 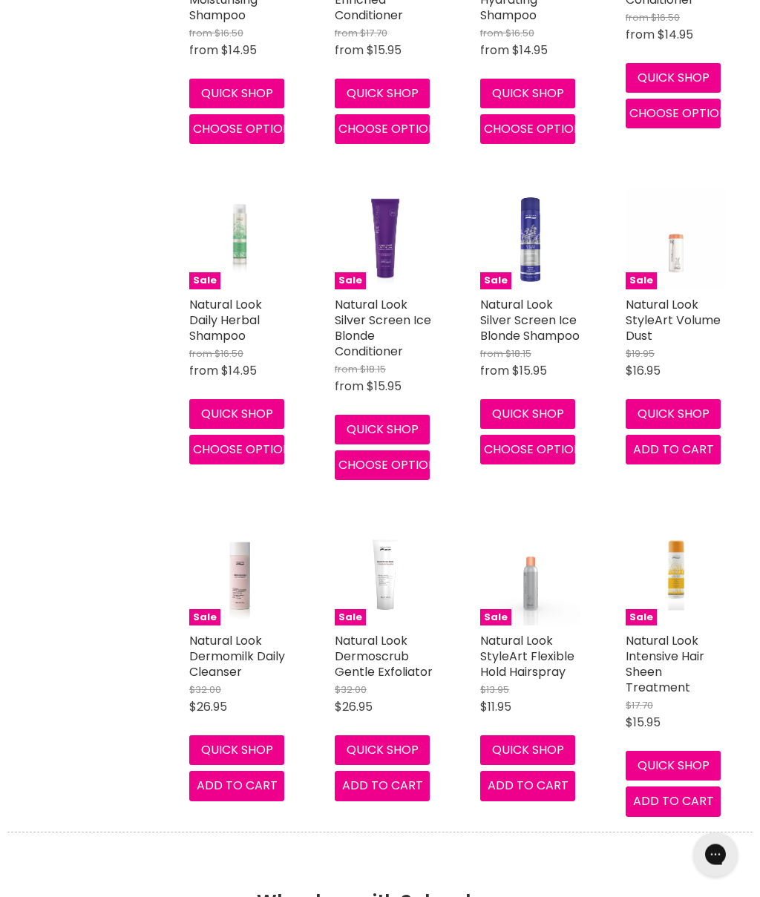 I want to click on a: Natural Look Dermomilk Daily Cleanser, so click(x=237, y=657).